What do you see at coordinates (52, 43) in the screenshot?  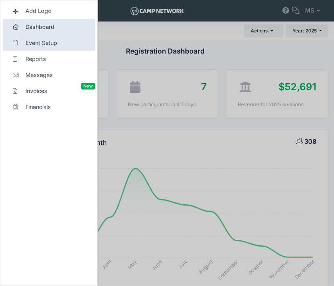 I see `span: Event Setup` at bounding box center [52, 43].